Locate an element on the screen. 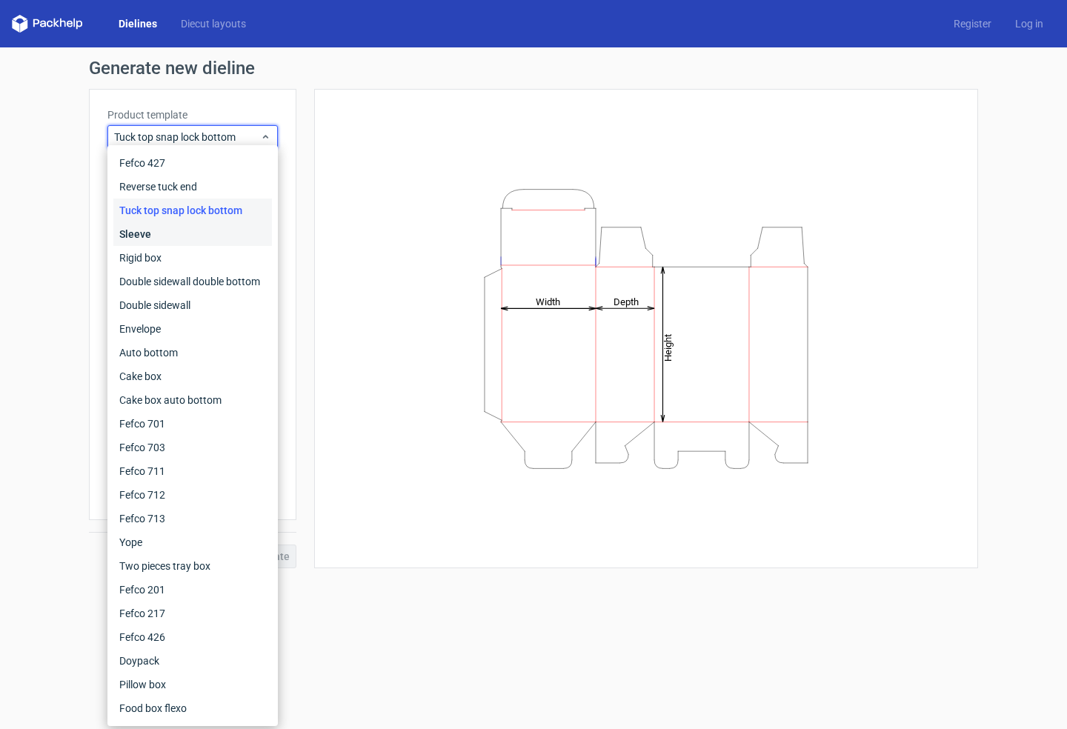  div: Rigid box is located at coordinates (193, 258).